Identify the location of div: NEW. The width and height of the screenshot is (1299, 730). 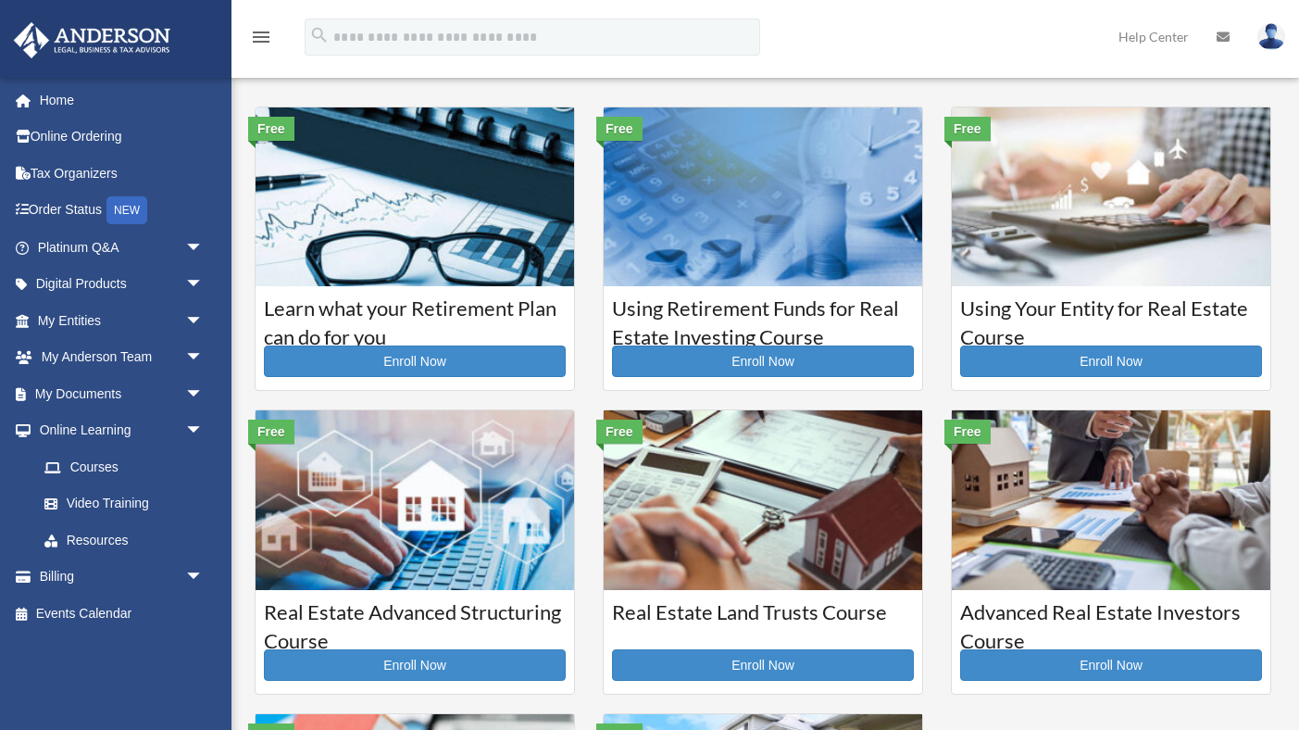
(127, 210).